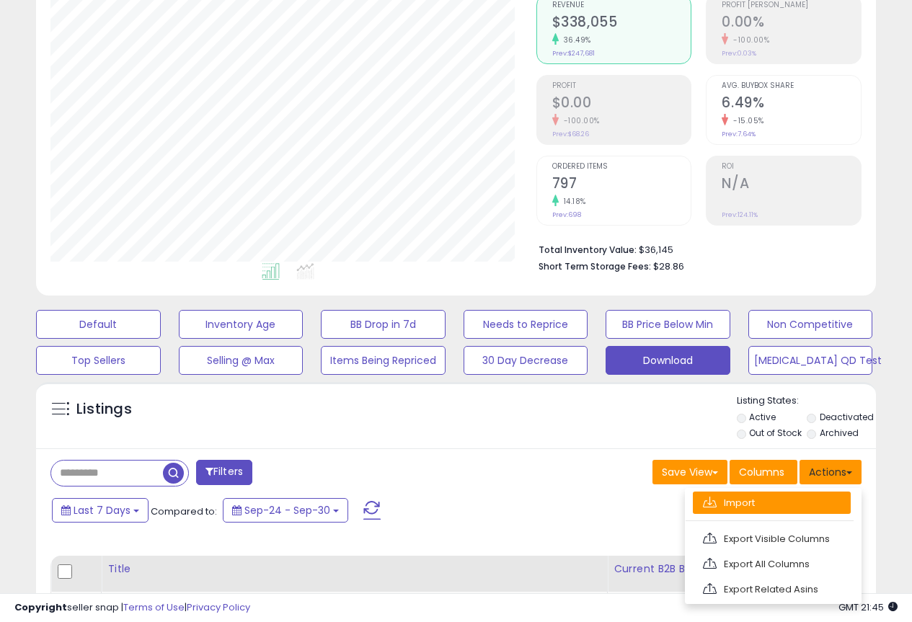  Describe the element at coordinates (100, 510) in the screenshot. I see `button: Last 7 Days` at that location.